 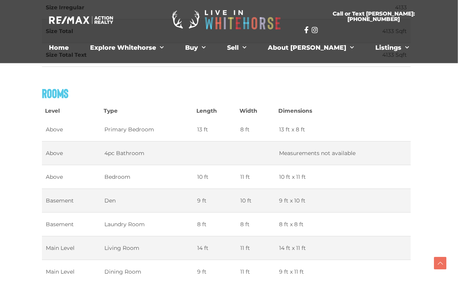 I want to click on td: 9 ft, so click(x=215, y=200).